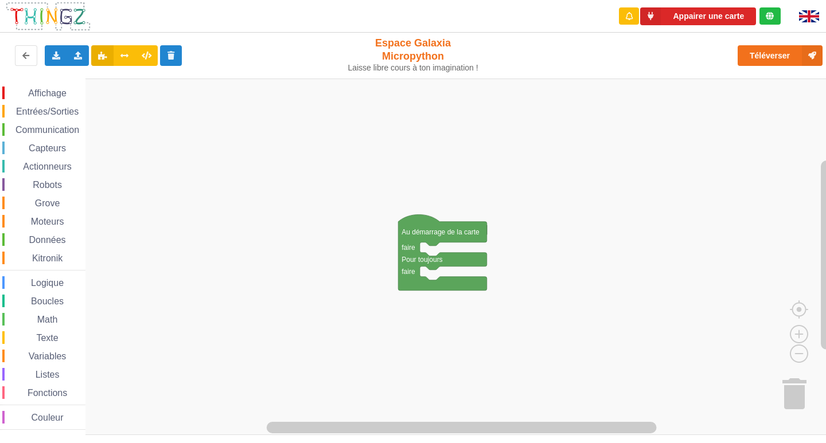 The height and width of the screenshot is (443, 826). Describe the element at coordinates (47, 166) in the screenshot. I see `span: Actionneurs` at that location.